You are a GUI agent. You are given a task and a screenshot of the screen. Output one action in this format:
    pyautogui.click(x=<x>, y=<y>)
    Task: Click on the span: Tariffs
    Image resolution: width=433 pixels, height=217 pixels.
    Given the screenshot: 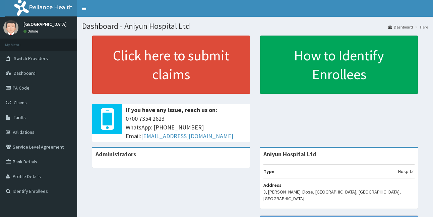 What is the action you would take?
    pyautogui.click(x=20, y=117)
    